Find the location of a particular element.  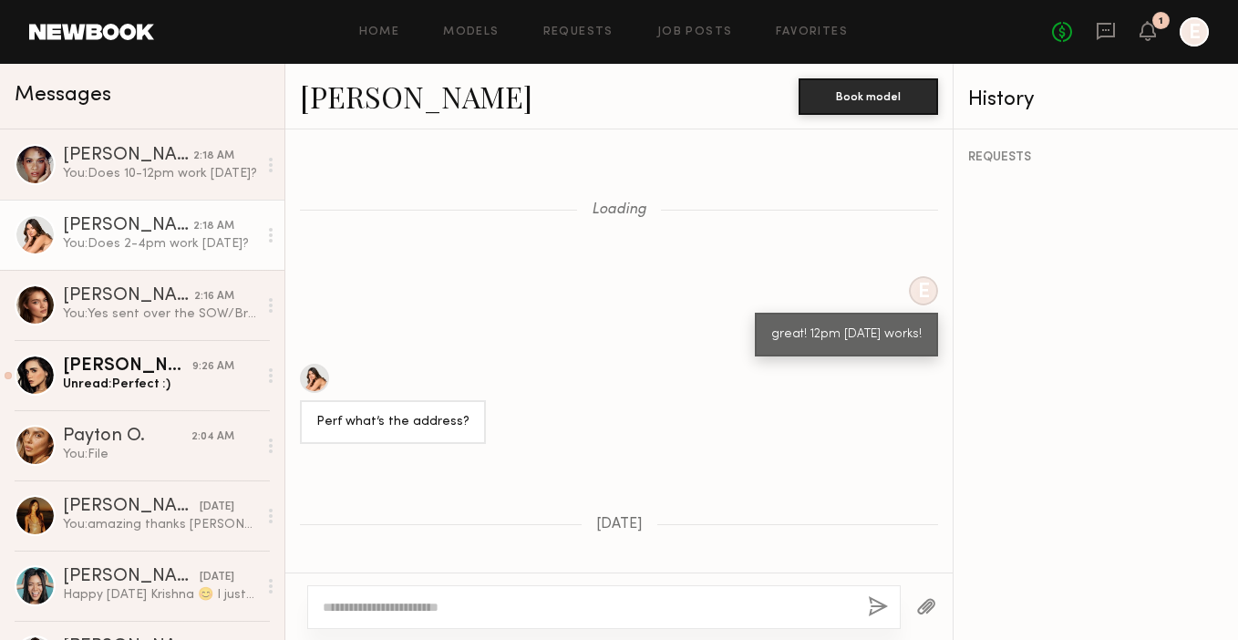

a: Book model is located at coordinates (868, 95).